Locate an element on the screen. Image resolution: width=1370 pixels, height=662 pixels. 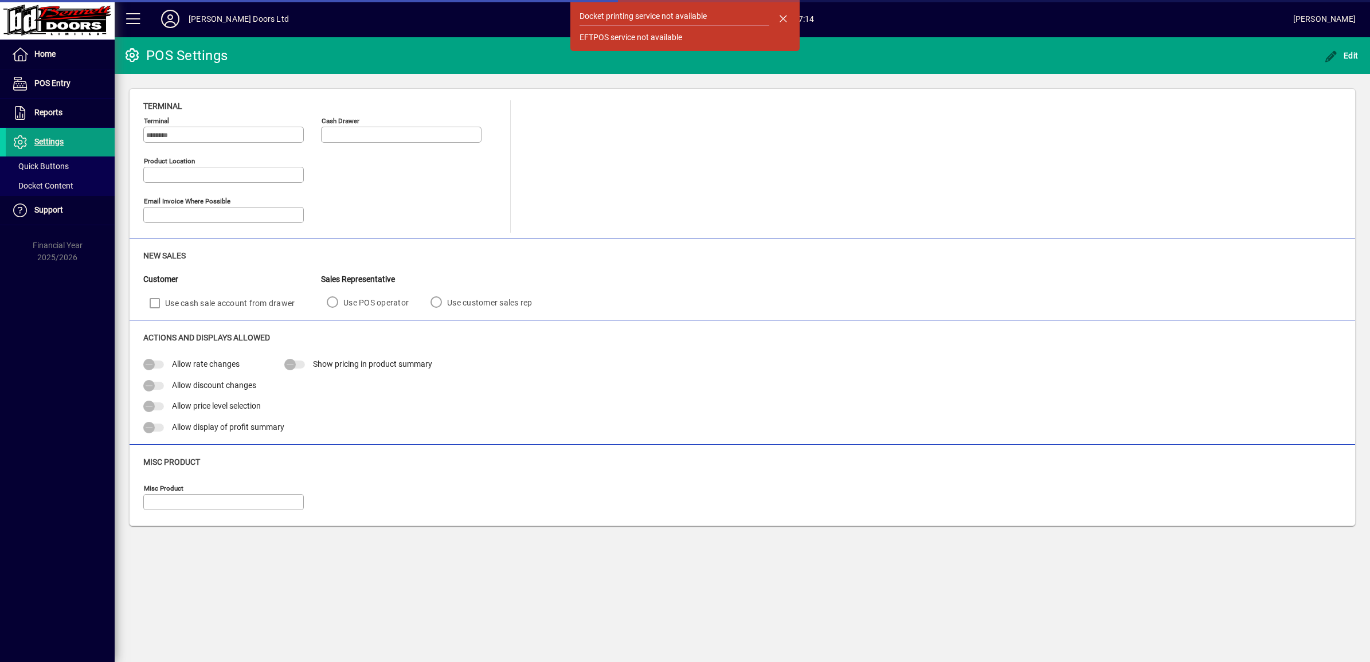
span: Actions and Displays Allowed is located at coordinates (206, 338).